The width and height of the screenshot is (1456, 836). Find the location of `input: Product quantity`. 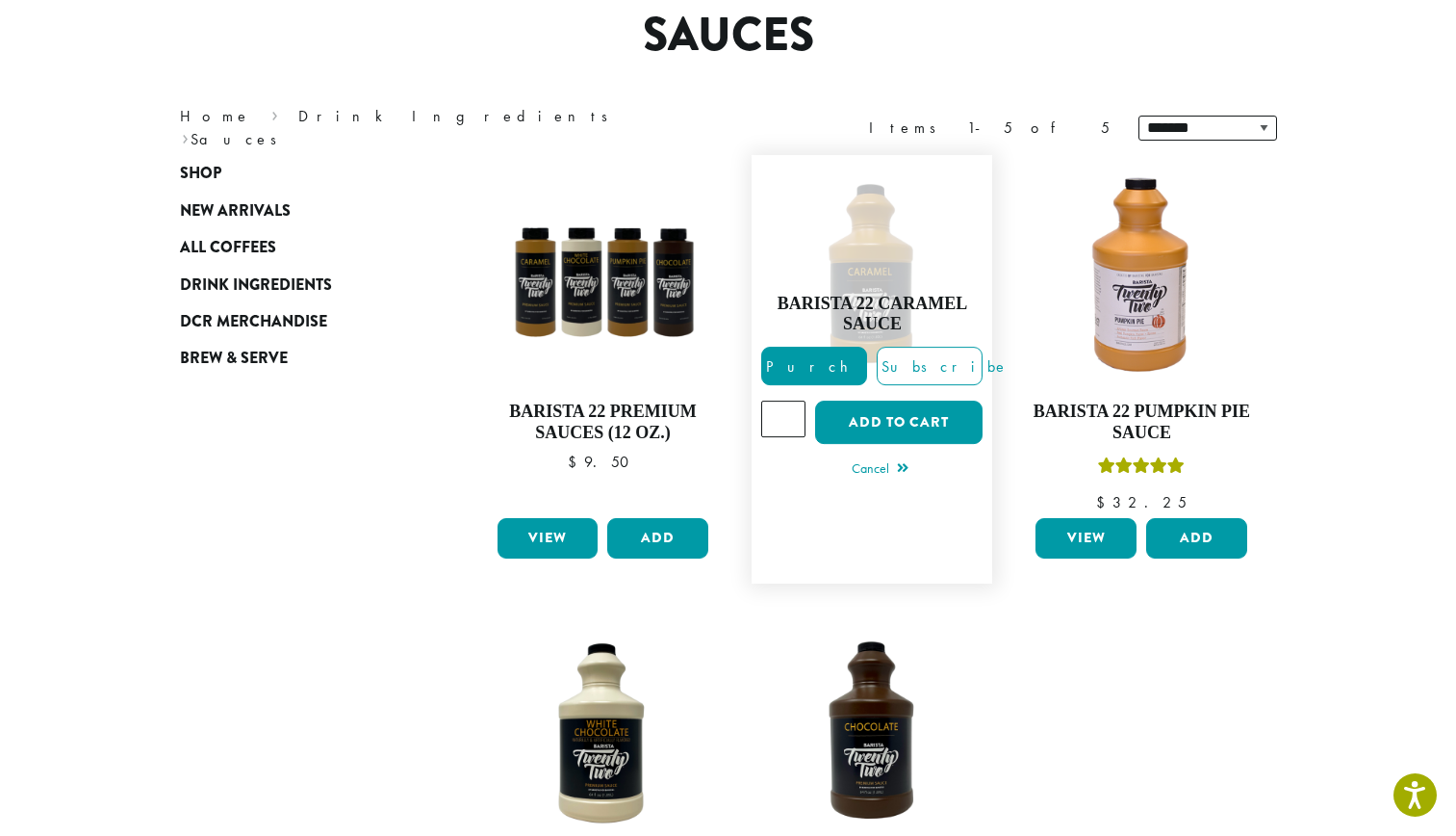

input: Product quantity is located at coordinates (784, 418).